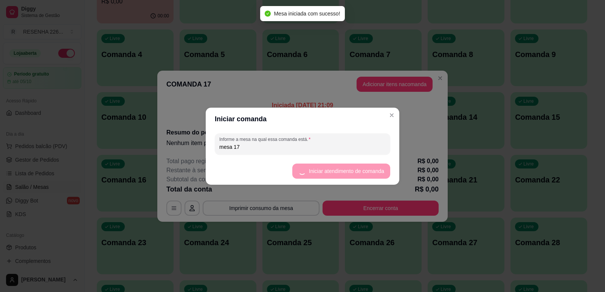 Image resolution: width=605 pixels, height=292 pixels. What do you see at coordinates (268, 14) in the screenshot?
I see `span: check-circle` at bounding box center [268, 14].